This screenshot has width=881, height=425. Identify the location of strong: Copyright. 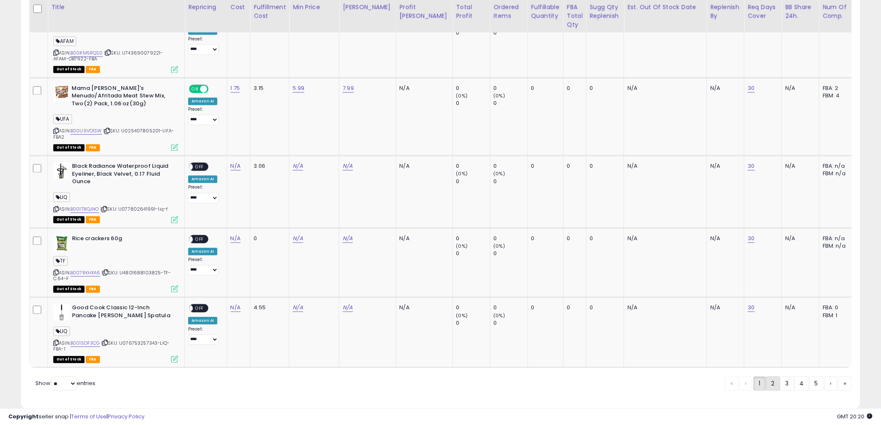
(23, 416).